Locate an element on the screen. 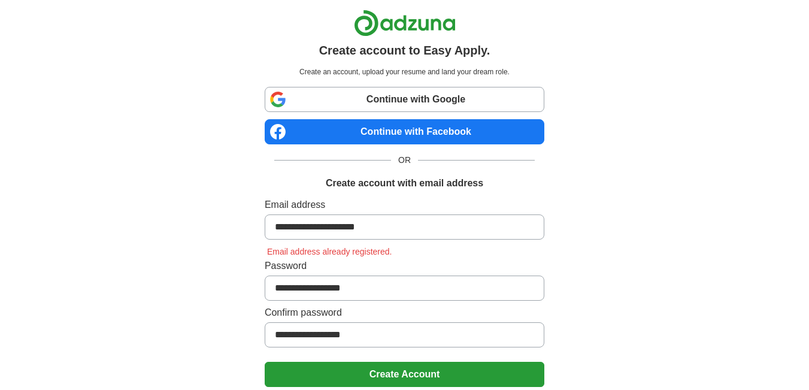  span: Email address already registered. is located at coordinates (329, 252).